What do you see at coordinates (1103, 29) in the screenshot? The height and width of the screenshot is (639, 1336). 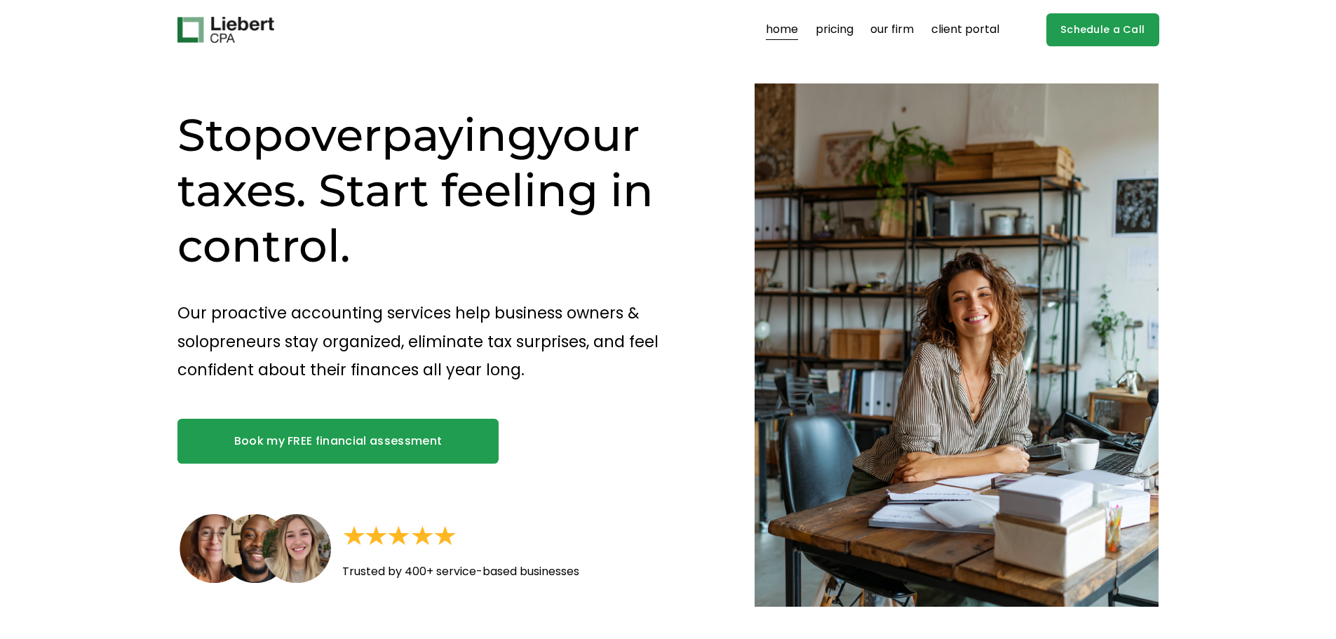 I see `a: Schedule a Call` at bounding box center [1103, 29].